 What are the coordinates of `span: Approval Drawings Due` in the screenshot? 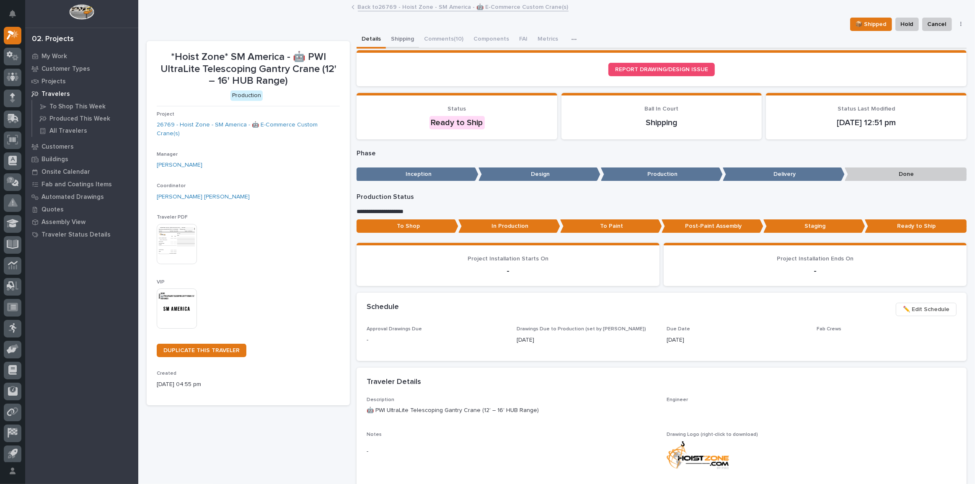 It's located at (394, 329).